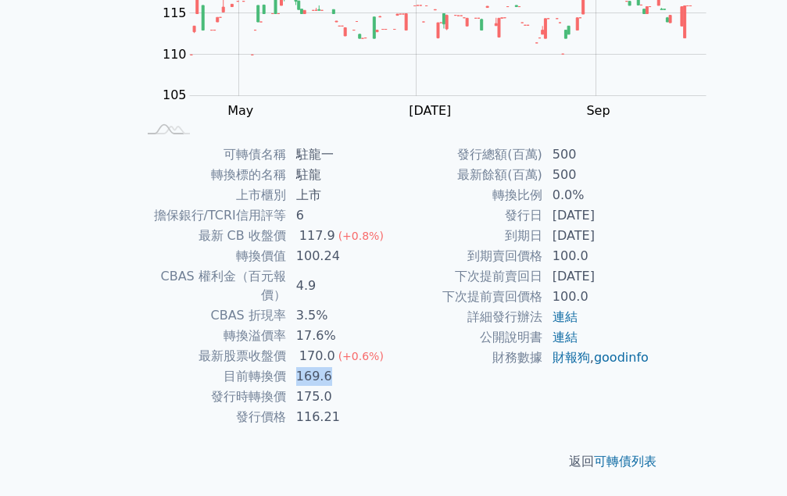 The width and height of the screenshot is (787, 496). I want to click on a: goodinfo, so click(621, 357).